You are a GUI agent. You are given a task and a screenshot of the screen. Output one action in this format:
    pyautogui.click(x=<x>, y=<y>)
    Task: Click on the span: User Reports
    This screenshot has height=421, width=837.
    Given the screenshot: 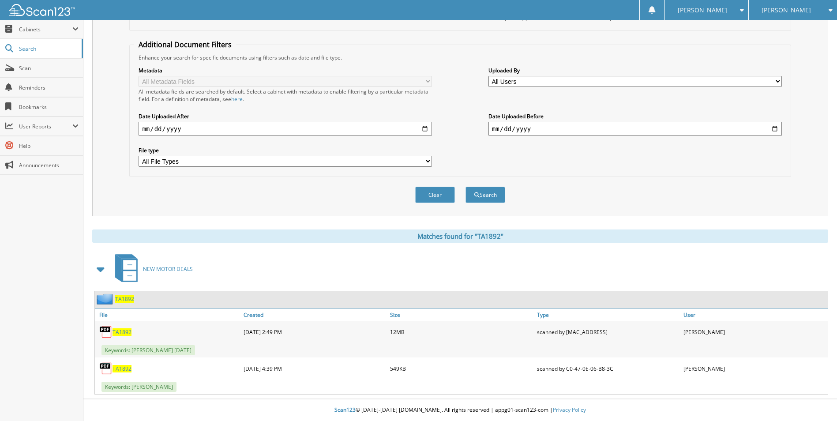 What is the action you would take?
    pyautogui.click(x=45, y=126)
    